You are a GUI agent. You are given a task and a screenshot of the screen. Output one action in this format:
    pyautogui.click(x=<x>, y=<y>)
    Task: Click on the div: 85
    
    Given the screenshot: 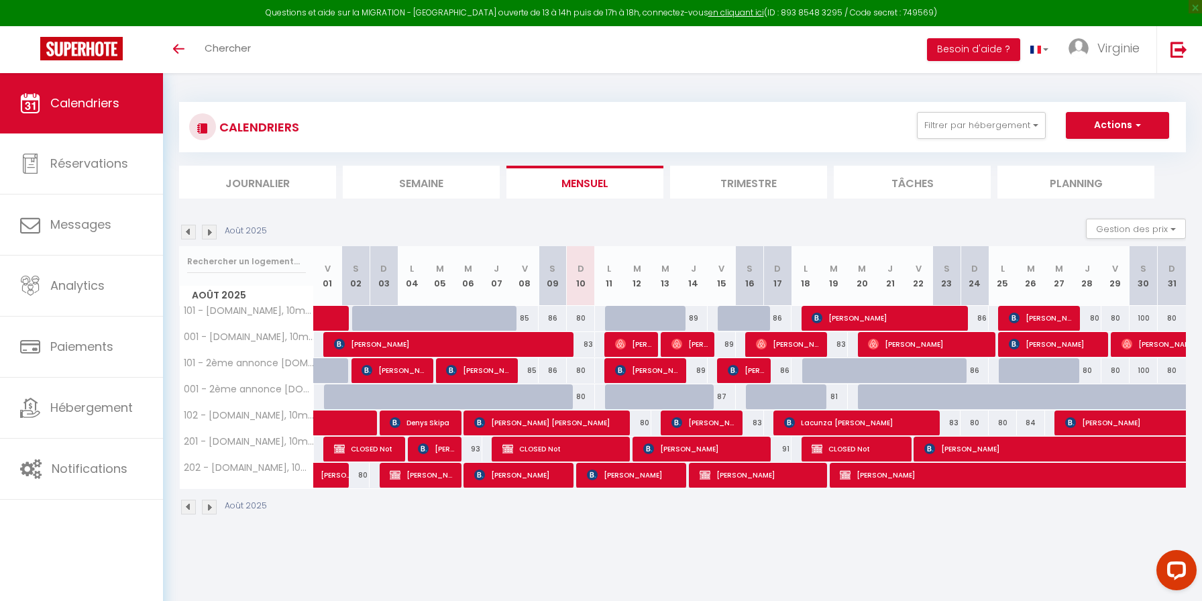 What is the action you would take?
    pyautogui.click(x=525, y=370)
    